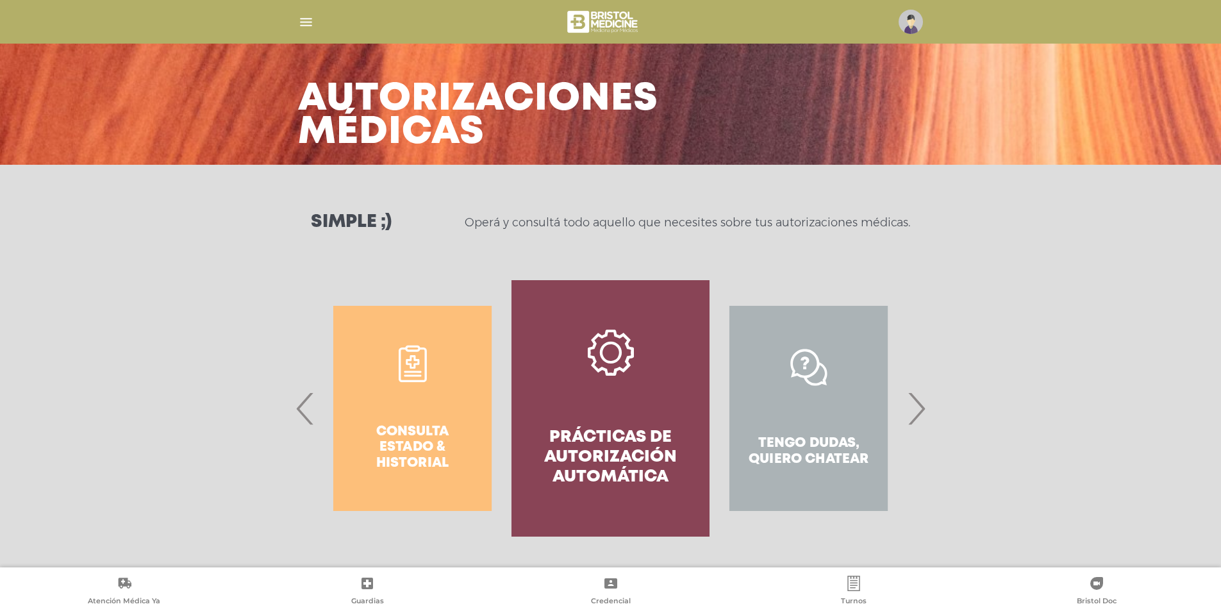  Describe the element at coordinates (305, 408) in the screenshot. I see `span: Previous` at that location.